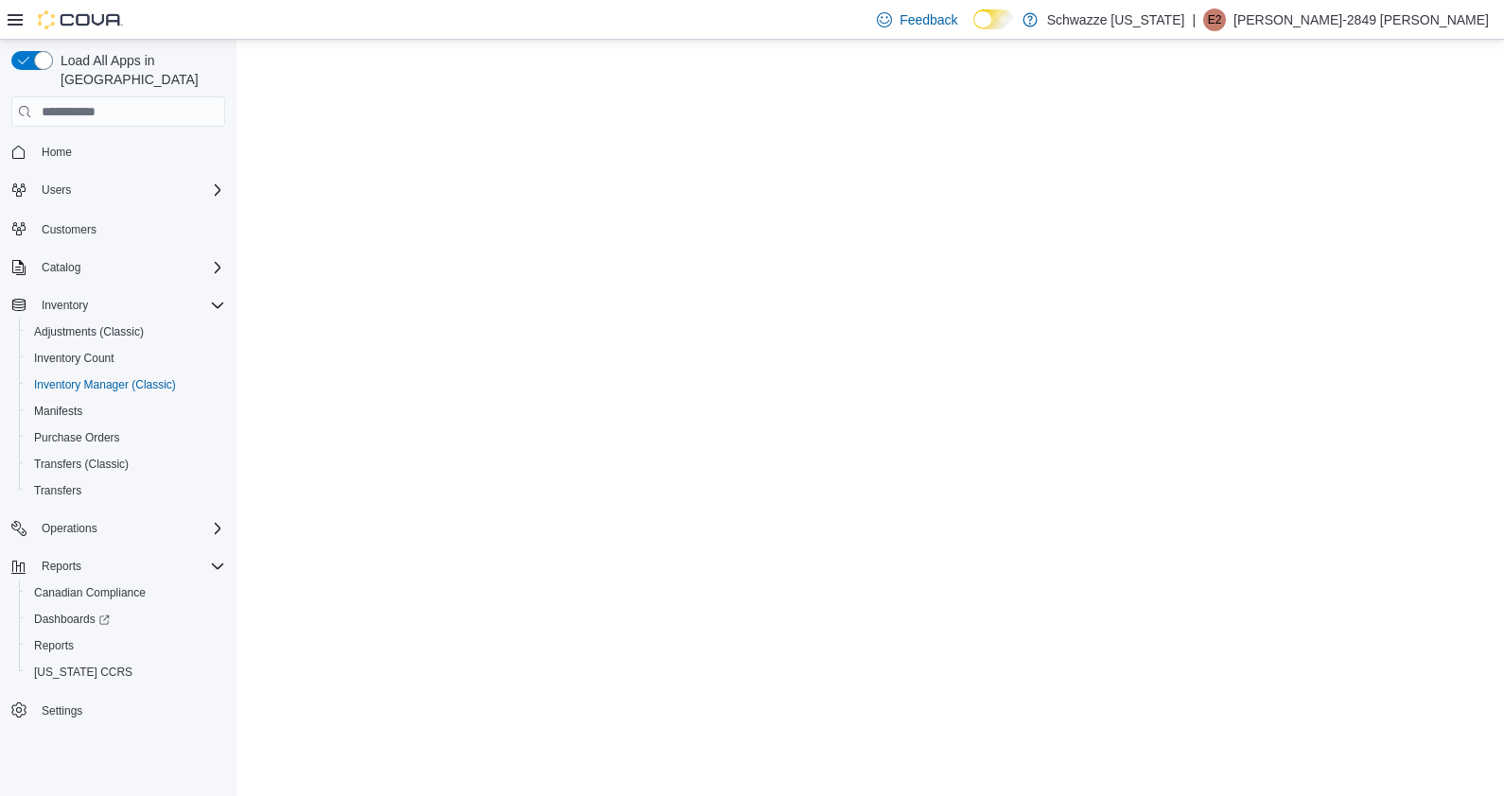  Describe the element at coordinates (916, 20) in the screenshot. I see `a: Feedback` at that location.